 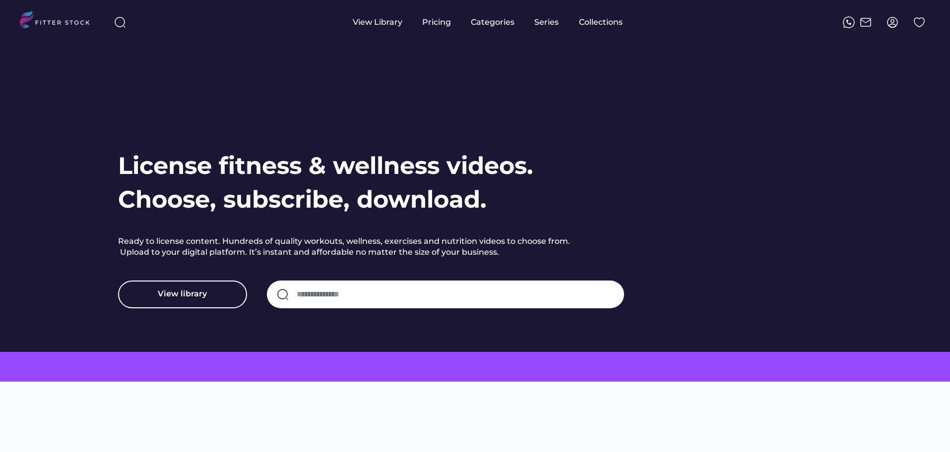 What do you see at coordinates (120, 22) in the screenshot?
I see `img: search-normal%203.svg` at bounding box center [120, 22].